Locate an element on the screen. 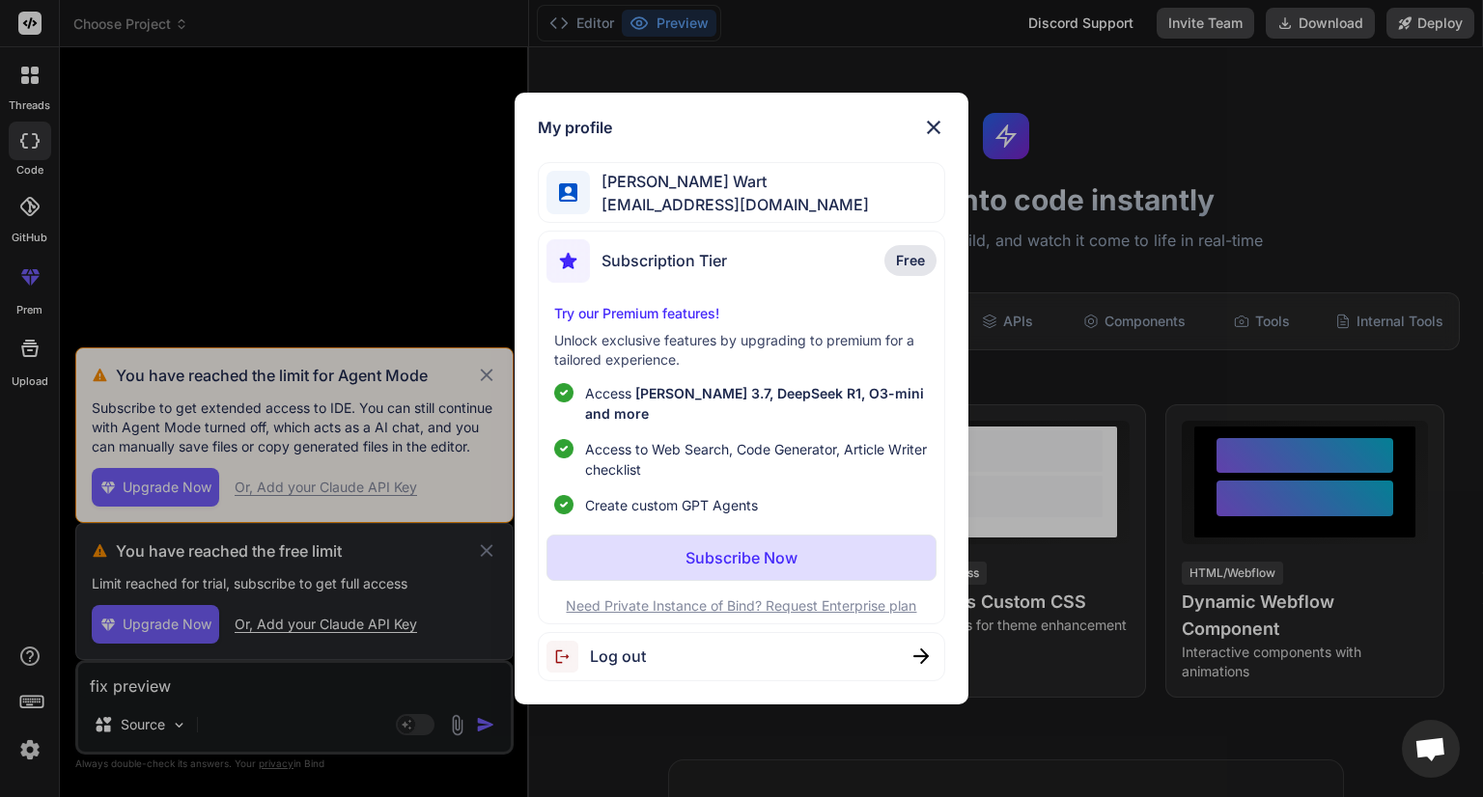 The image size is (1483, 797). p: Unlock exclusive features by upgrading to premium for a tailored experience. is located at coordinates (740, 350).